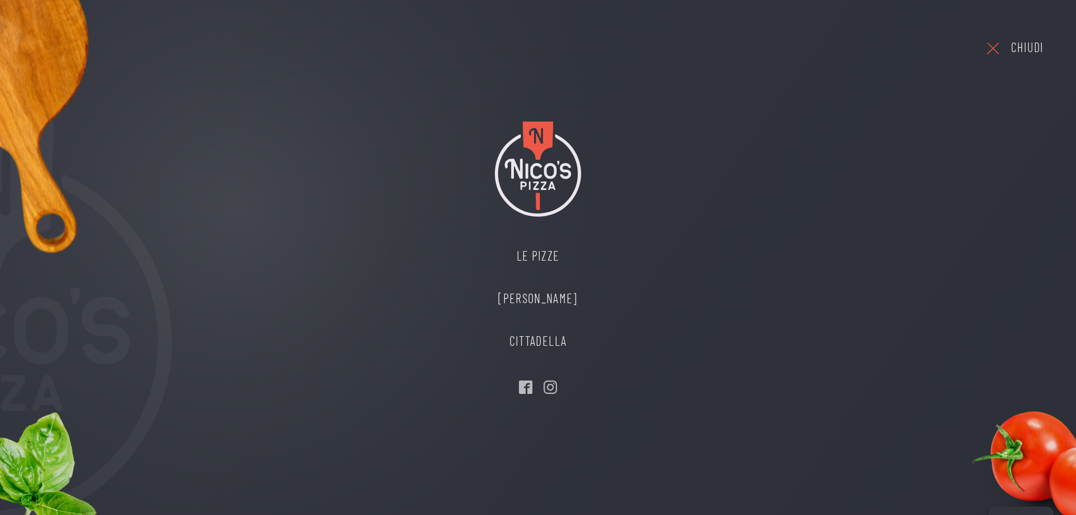 The width and height of the screenshot is (1076, 515). I want to click on a: Chiudi, so click(1014, 48).